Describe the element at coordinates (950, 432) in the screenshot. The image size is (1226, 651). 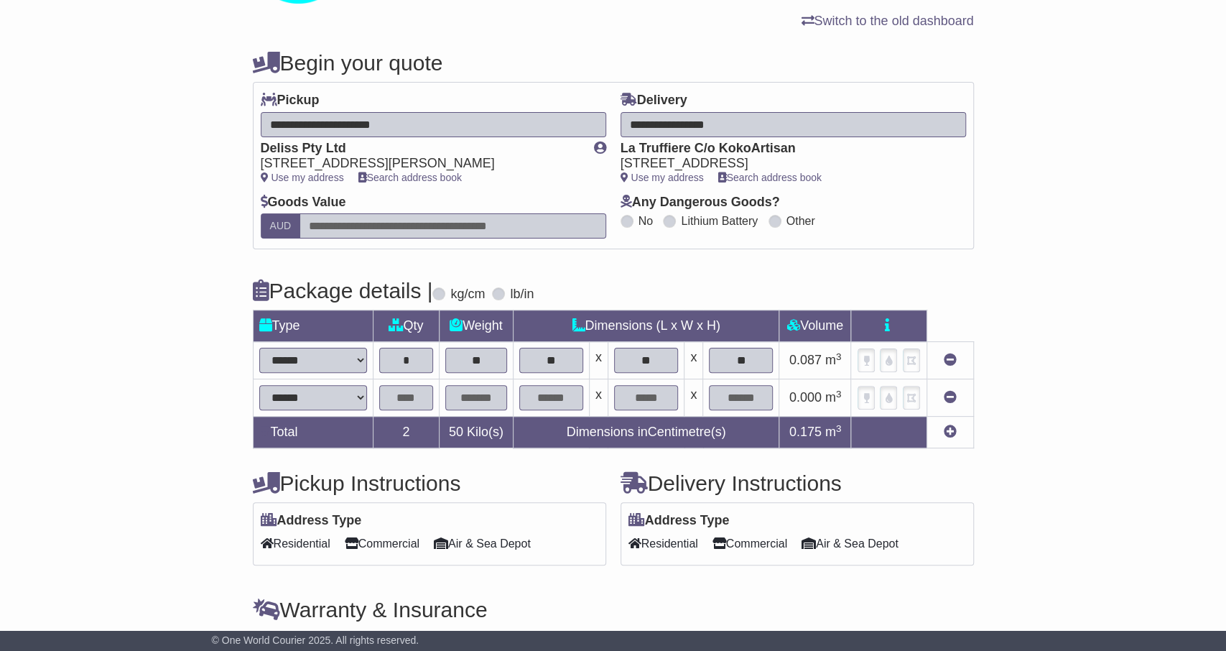
I see `a: Add new item` at that location.